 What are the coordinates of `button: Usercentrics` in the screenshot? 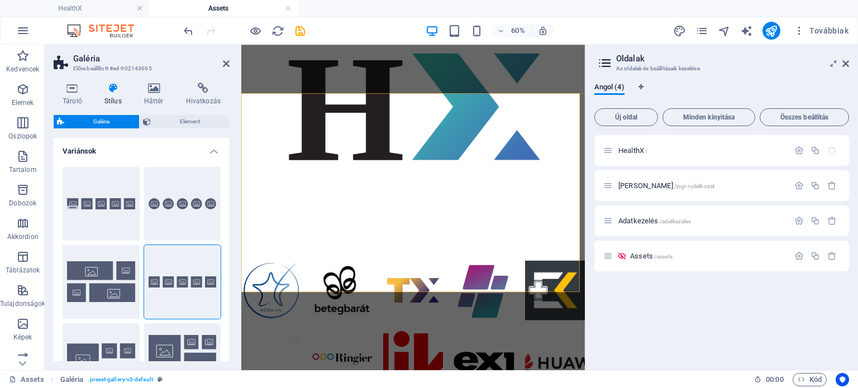 It's located at (843, 380).